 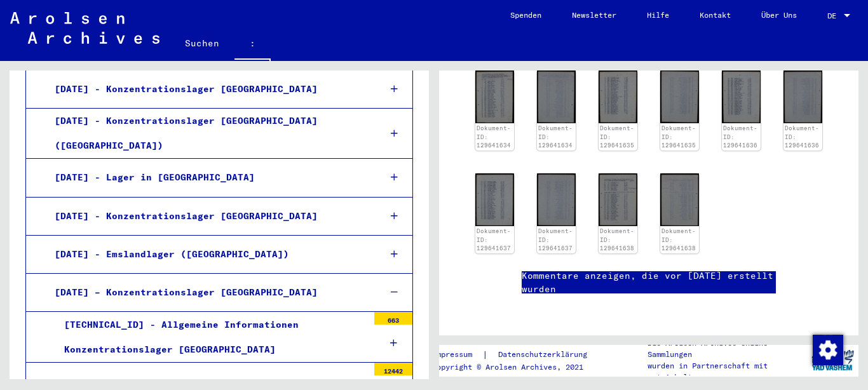 I want to click on font: 12442, so click(x=394, y=371).